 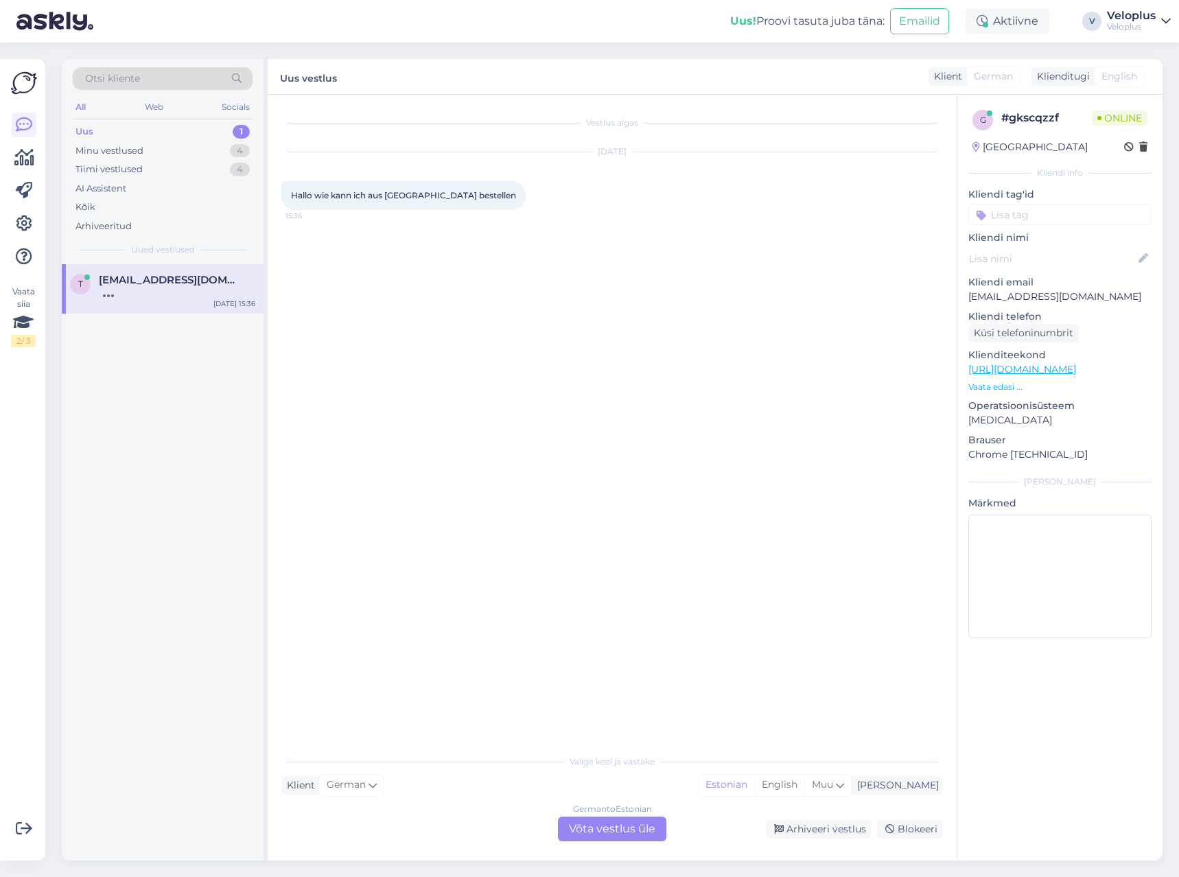 I want to click on span: t, so click(x=80, y=283).